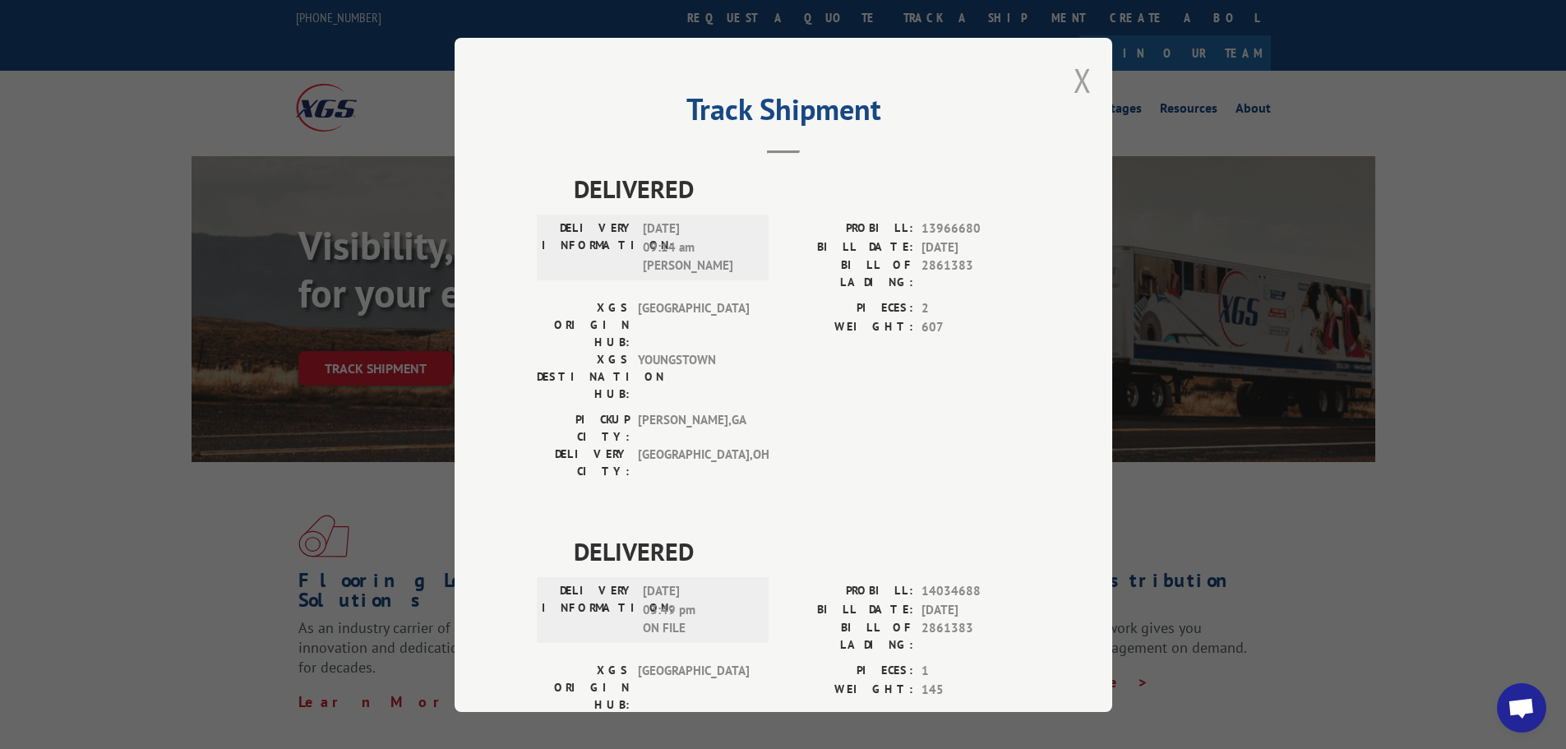  What do you see at coordinates (583, 428) in the screenshot?
I see `label: PICKUP CITY:` at bounding box center [583, 428].